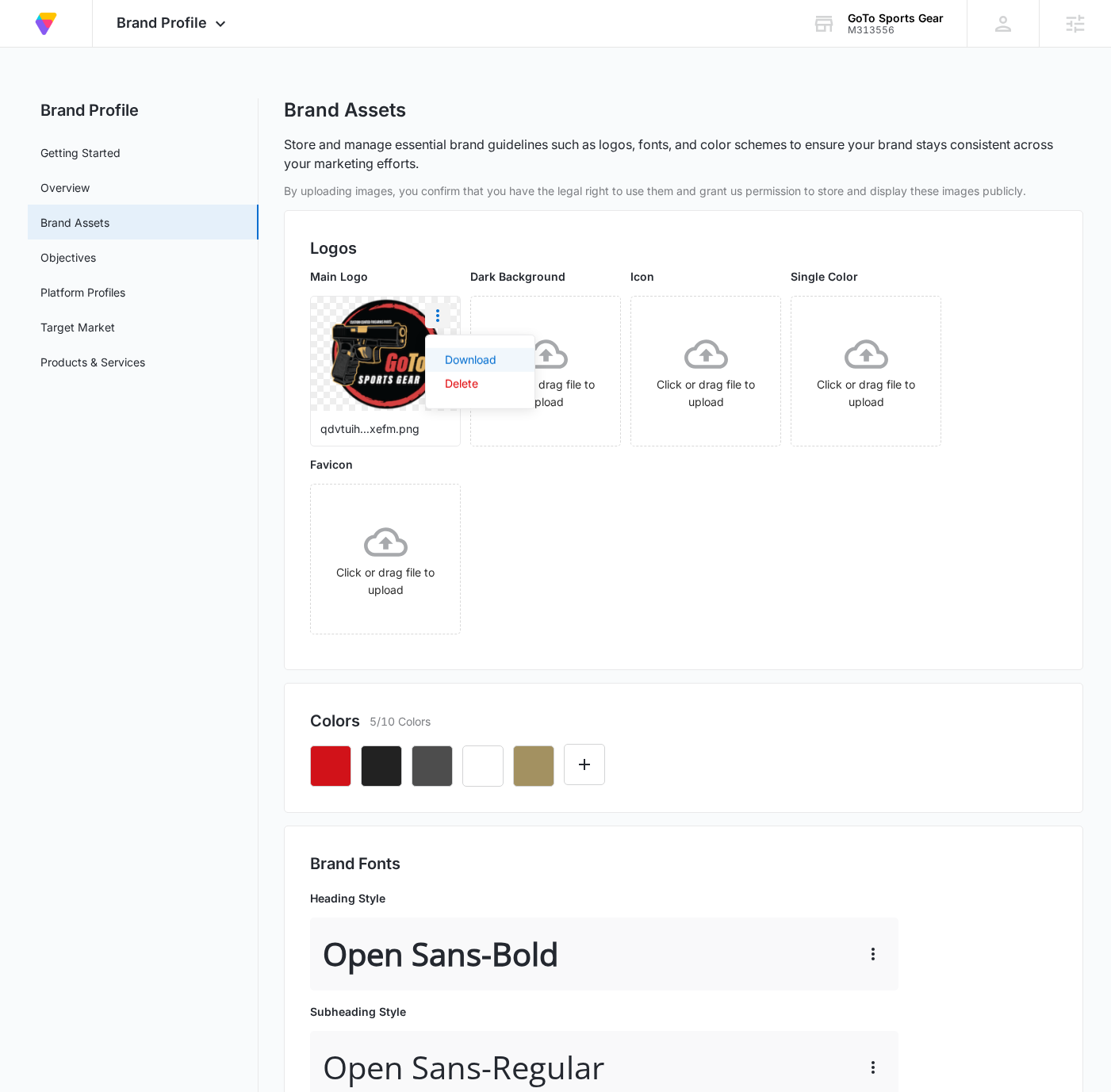 The image size is (1111, 1092). Describe the element at coordinates (80, 152) in the screenshot. I see `a: Getting Started` at that location.